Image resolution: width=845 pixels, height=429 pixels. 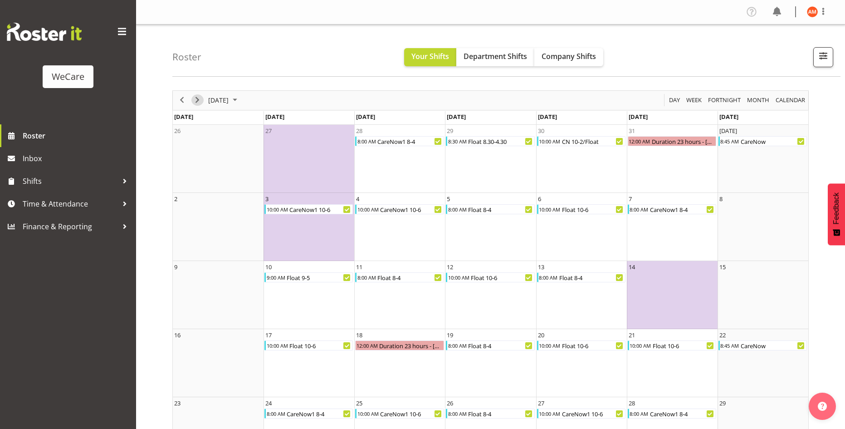 What do you see at coordinates (773, 141) in the screenshot?
I see `div: CareNow` at bounding box center [773, 141].